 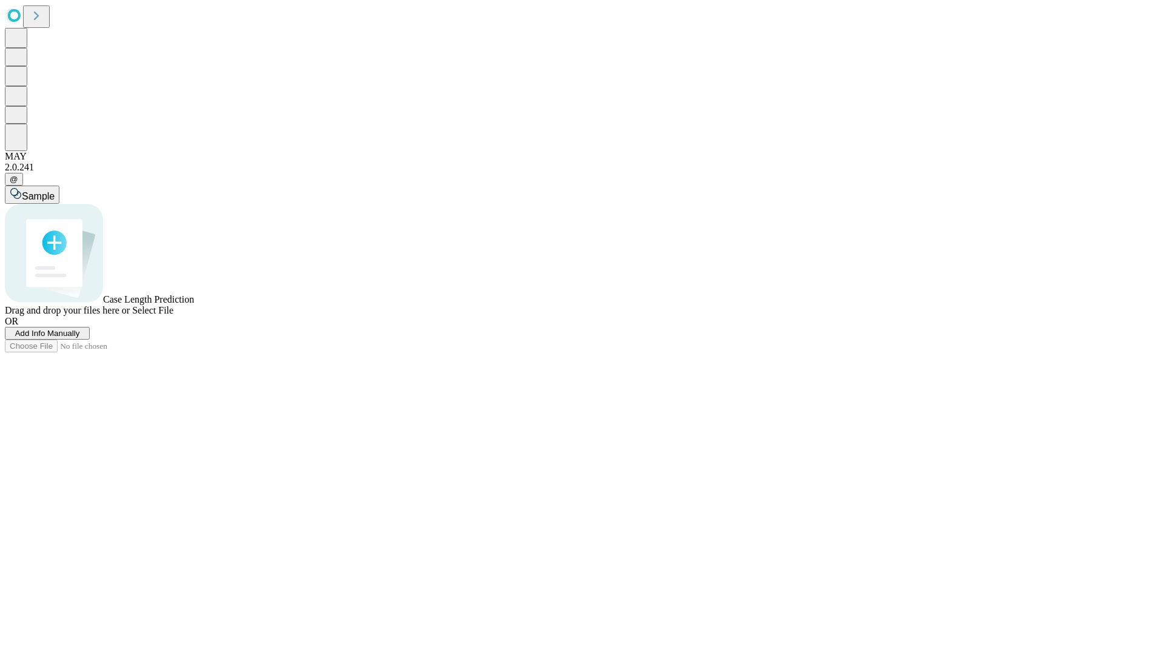 What do you see at coordinates (38, 196) in the screenshot?
I see `span: Sample` at bounding box center [38, 196].